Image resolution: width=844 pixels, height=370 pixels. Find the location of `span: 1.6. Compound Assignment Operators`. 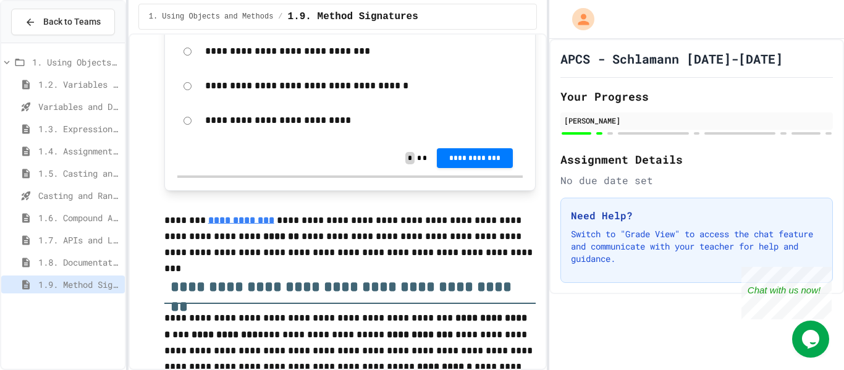

span: 1.6. Compound Assignment Operators is located at coordinates (79, 217).